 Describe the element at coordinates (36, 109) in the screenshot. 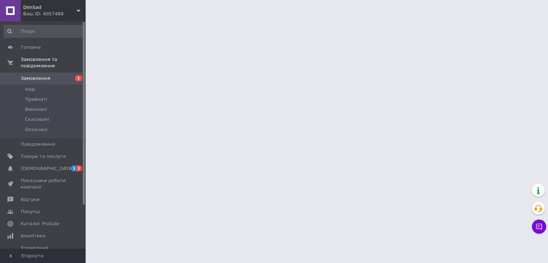

I see `span: Виконані` at that location.